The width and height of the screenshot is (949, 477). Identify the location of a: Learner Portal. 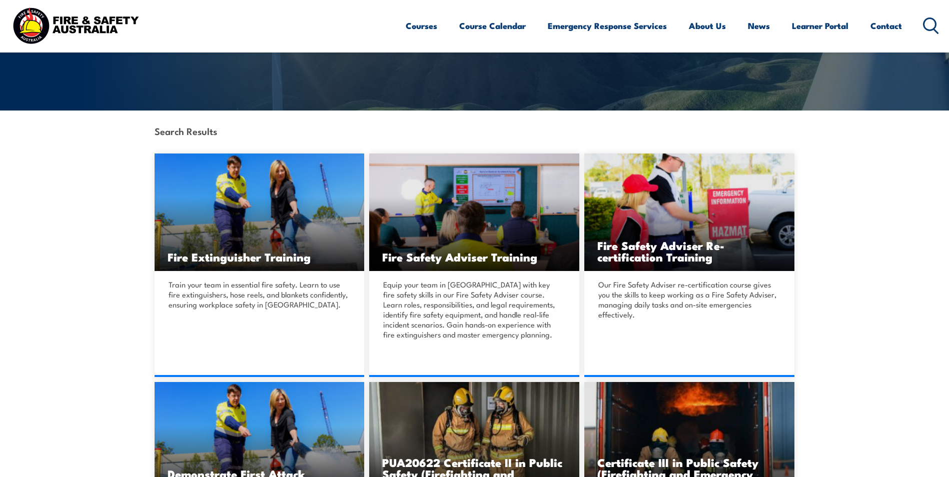
(820, 26).